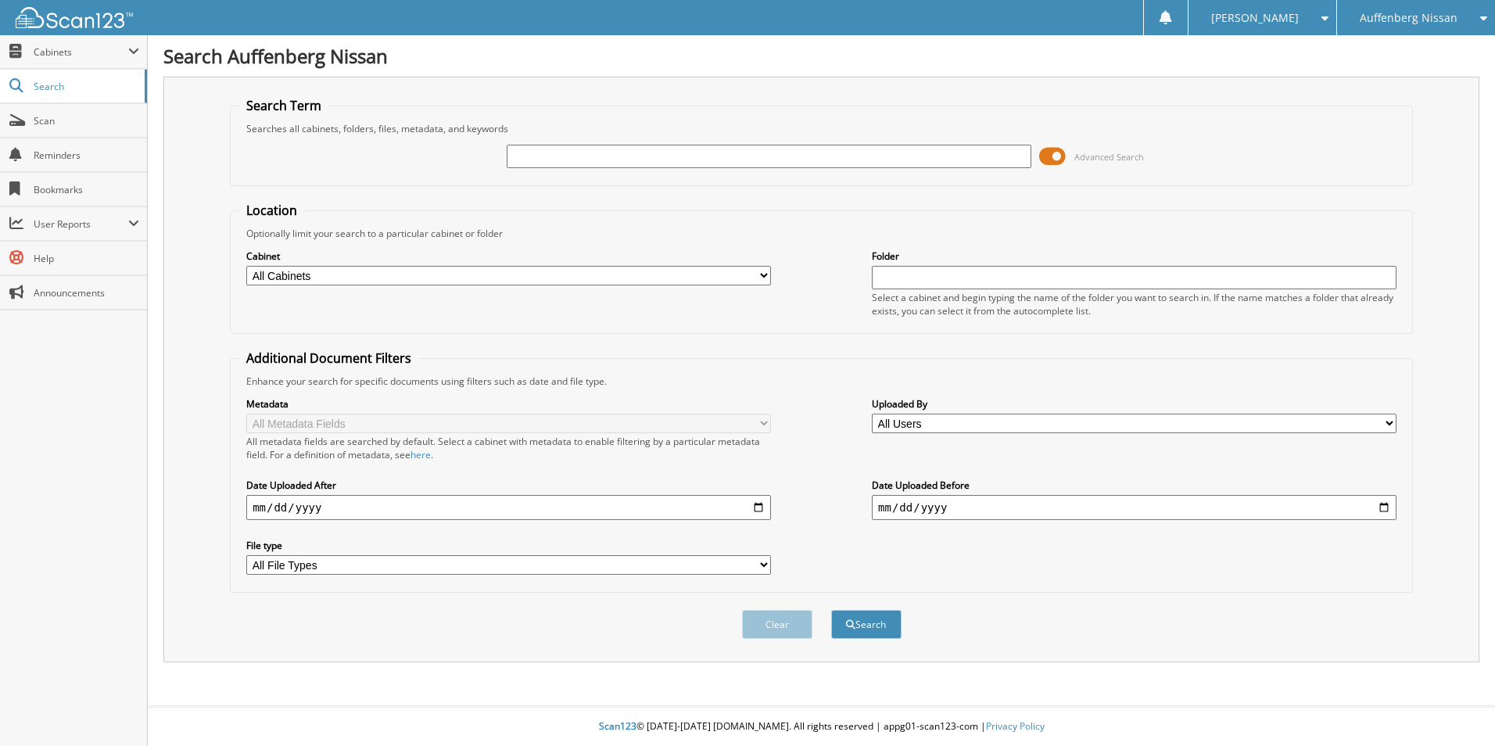 The height and width of the screenshot is (746, 1495). What do you see at coordinates (821, 128) in the screenshot?
I see `div: Searches all cabinets, folders, files, metadata, and keywords` at bounding box center [821, 128].